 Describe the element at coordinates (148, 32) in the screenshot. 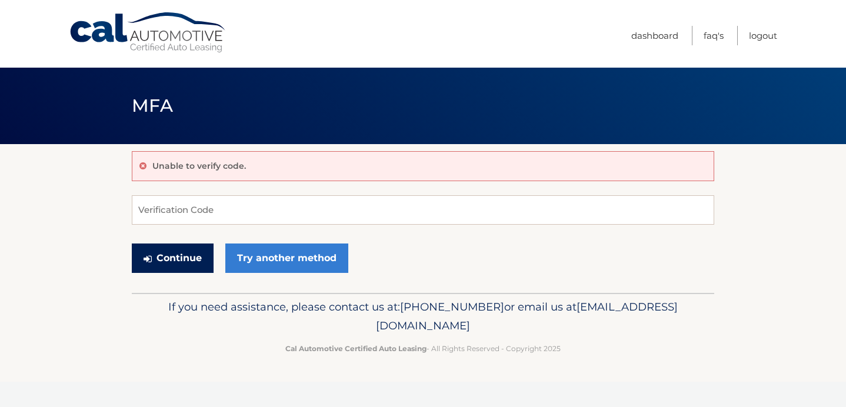

I see `a: Cal Automotive` at that location.